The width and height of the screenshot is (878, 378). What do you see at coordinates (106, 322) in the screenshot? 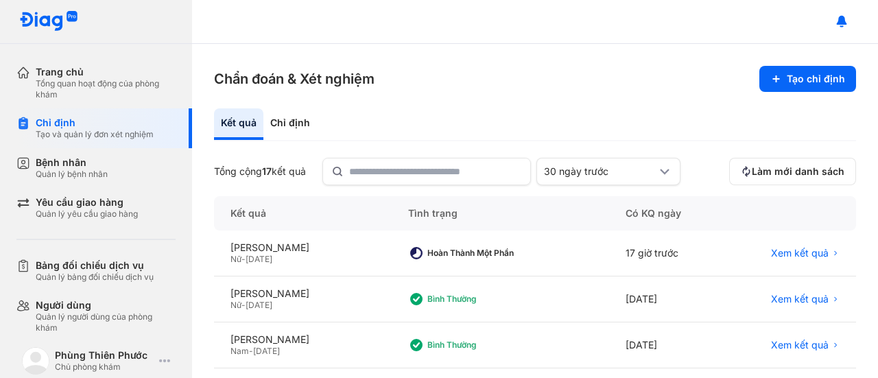
I see `div: Quản lý người dùng của phòng khám` at bounding box center [106, 322].